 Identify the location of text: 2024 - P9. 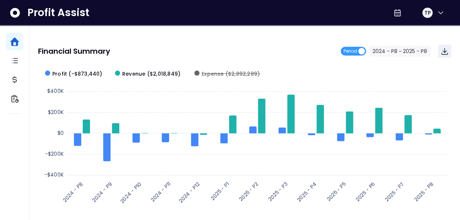
(102, 192).